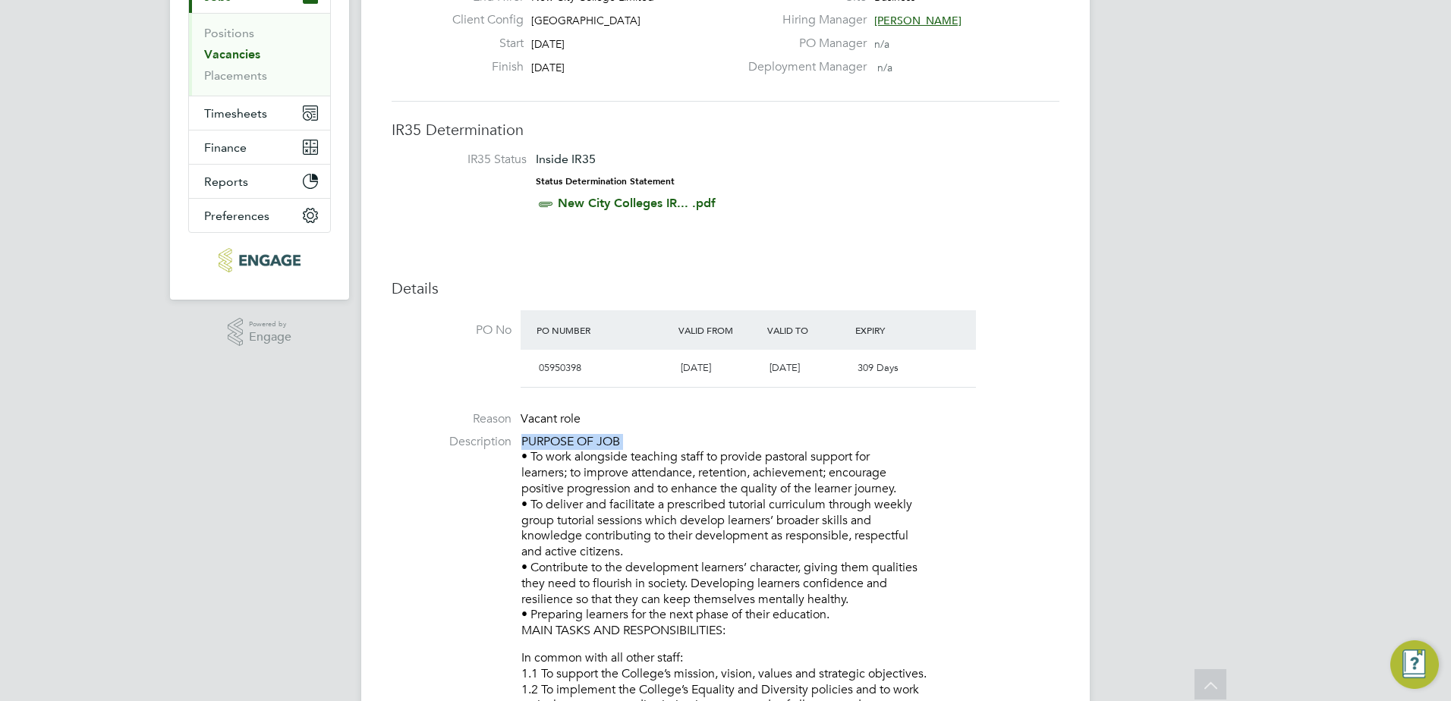  What do you see at coordinates (260, 147) in the screenshot?
I see `button: Finance` at bounding box center [260, 147].